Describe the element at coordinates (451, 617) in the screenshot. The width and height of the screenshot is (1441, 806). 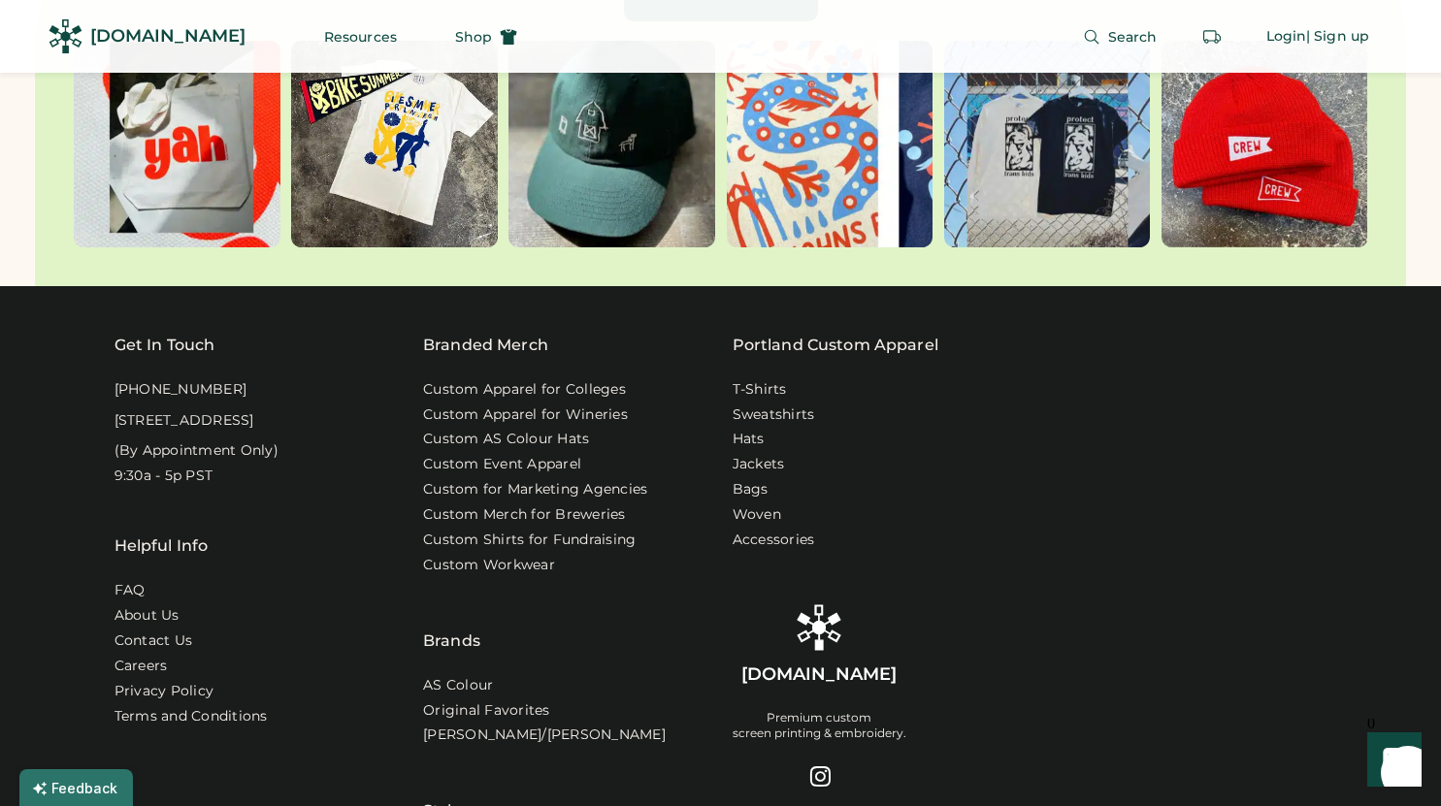
I see `div: Brands` at that location.